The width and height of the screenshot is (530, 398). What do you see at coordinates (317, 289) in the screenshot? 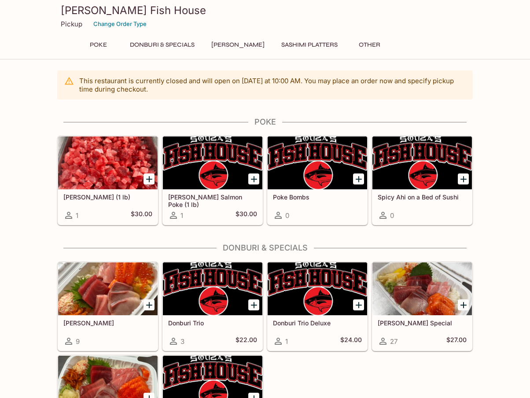
I see `div: Donburi Trio Deluxe` at bounding box center [317, 289].